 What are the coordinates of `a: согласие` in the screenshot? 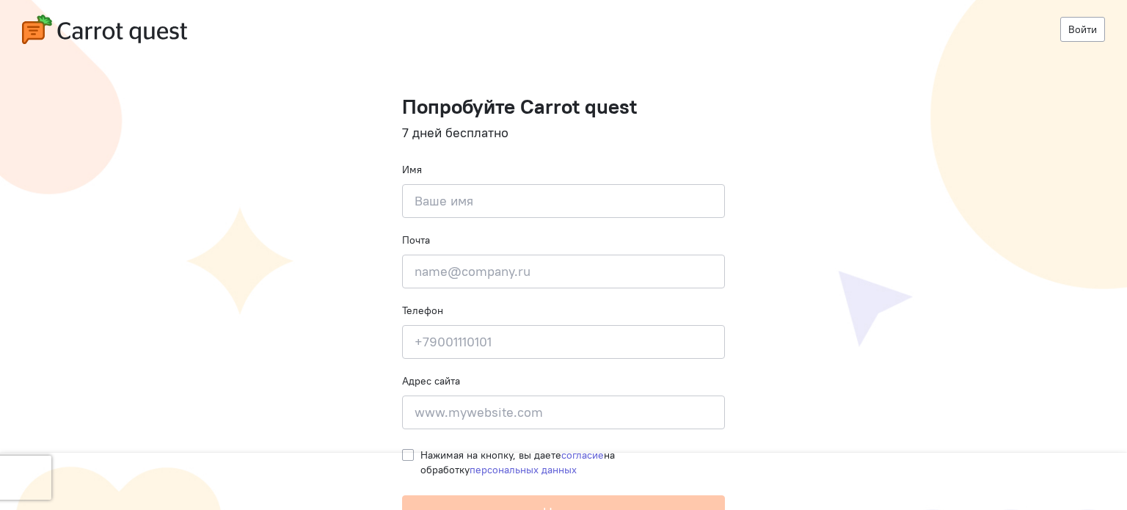 It's located at (582, 455).